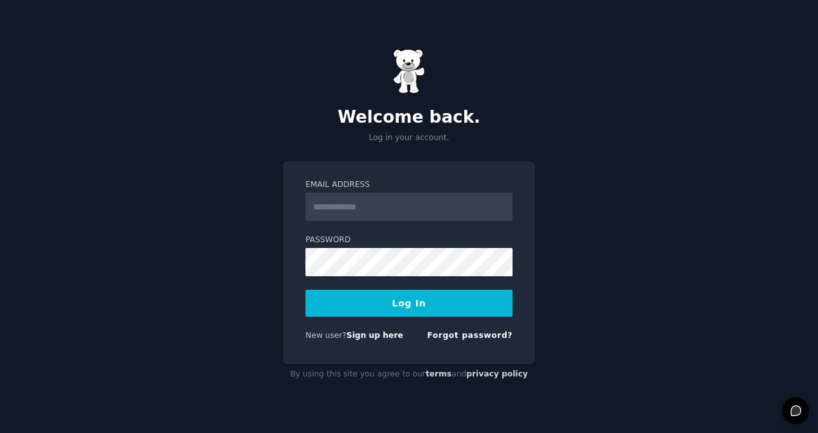 This screenshot has height=433, width=818. I want to click on a: terms, so click(438, 374).